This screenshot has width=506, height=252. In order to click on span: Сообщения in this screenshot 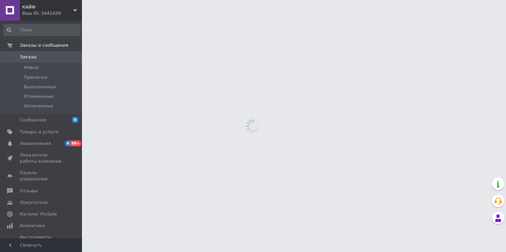, I will do `click(33, 120)`.